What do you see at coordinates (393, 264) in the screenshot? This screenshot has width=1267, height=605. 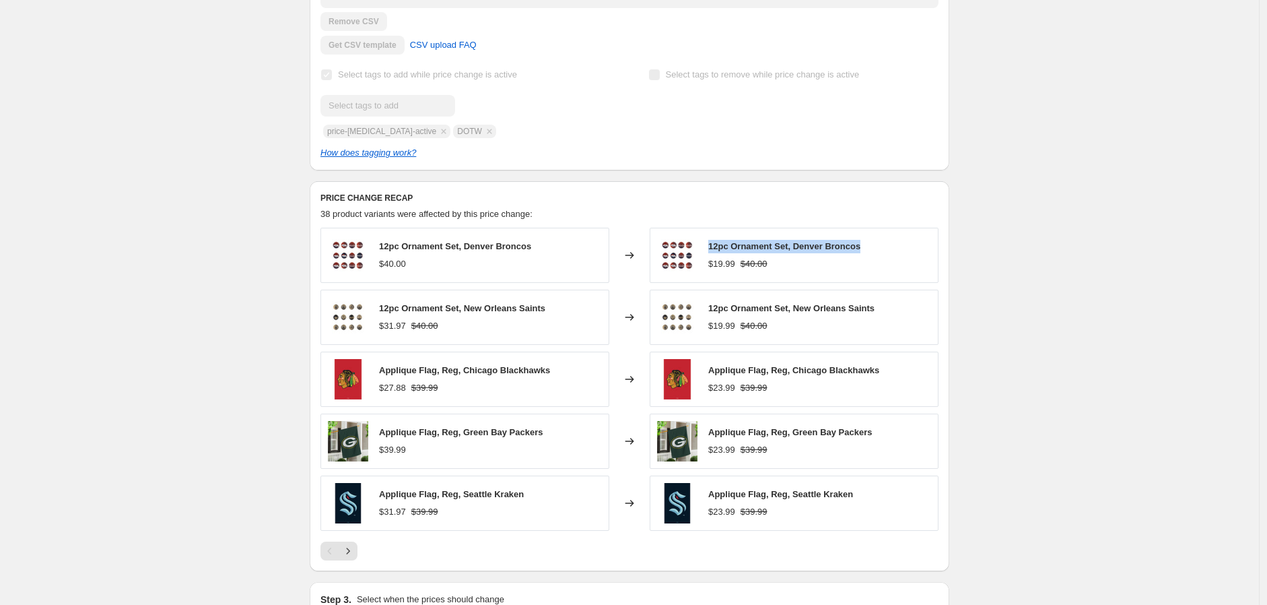 I see `div: $40.00` at bounding box center [393, 264].